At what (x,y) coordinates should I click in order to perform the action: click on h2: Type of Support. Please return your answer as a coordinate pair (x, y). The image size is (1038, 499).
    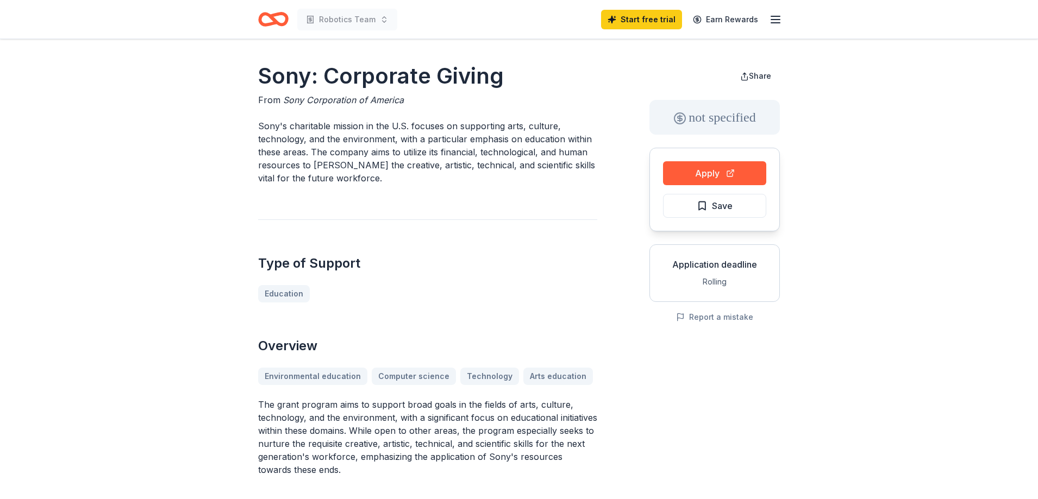
    Looking at the image, I should click on (428, 264).